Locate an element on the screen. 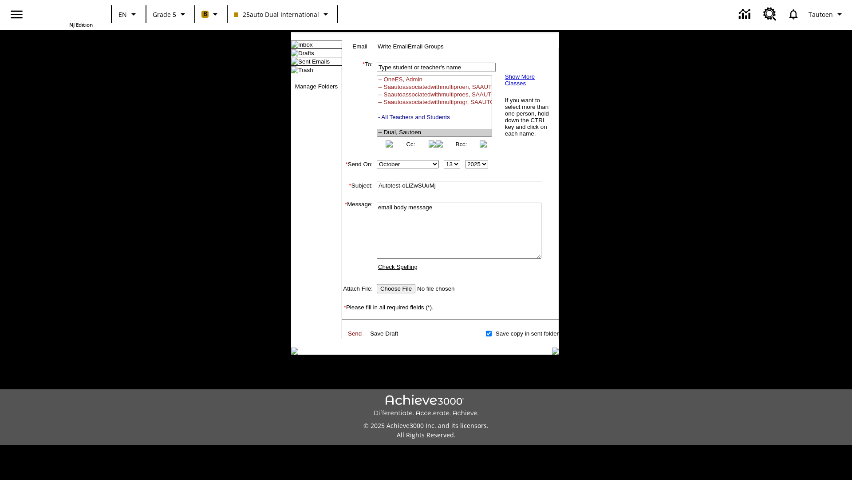 Image resolution: width=852 pixels, height=480 pixels. img: Achieve3000 Differentiate Accelerate Achieve is located at coordinates (426, 405).